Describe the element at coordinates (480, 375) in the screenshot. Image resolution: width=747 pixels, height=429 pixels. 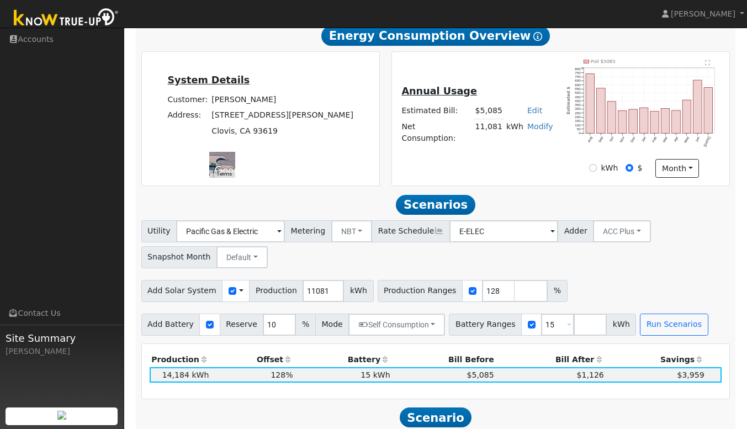
I see `span: $5,085` at that location.